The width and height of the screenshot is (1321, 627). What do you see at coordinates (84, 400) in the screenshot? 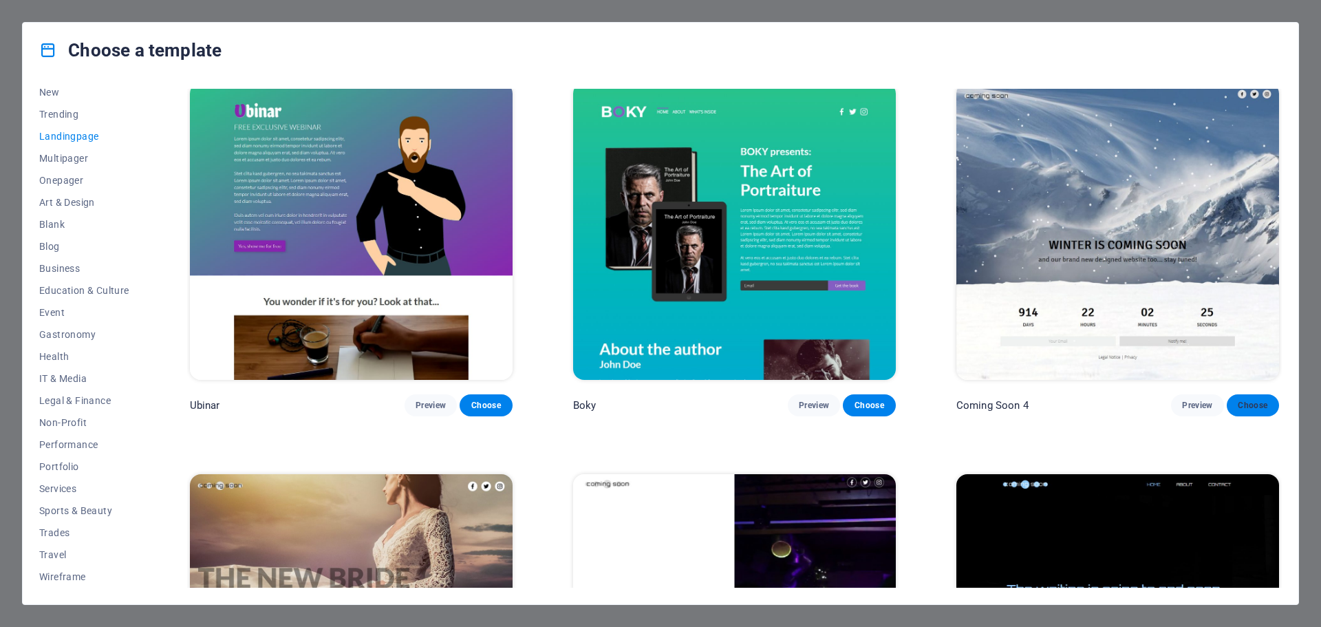
I see `button: Legal & Finance` at bounding box center [84, 400].